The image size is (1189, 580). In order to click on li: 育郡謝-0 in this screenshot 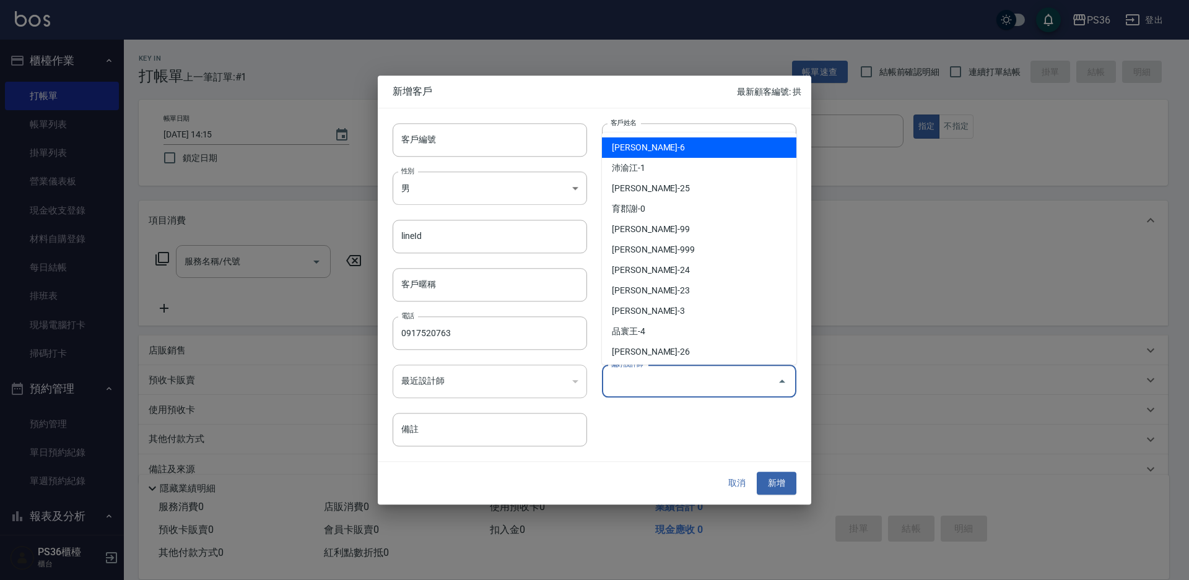, I will do `click(699, 209)`.